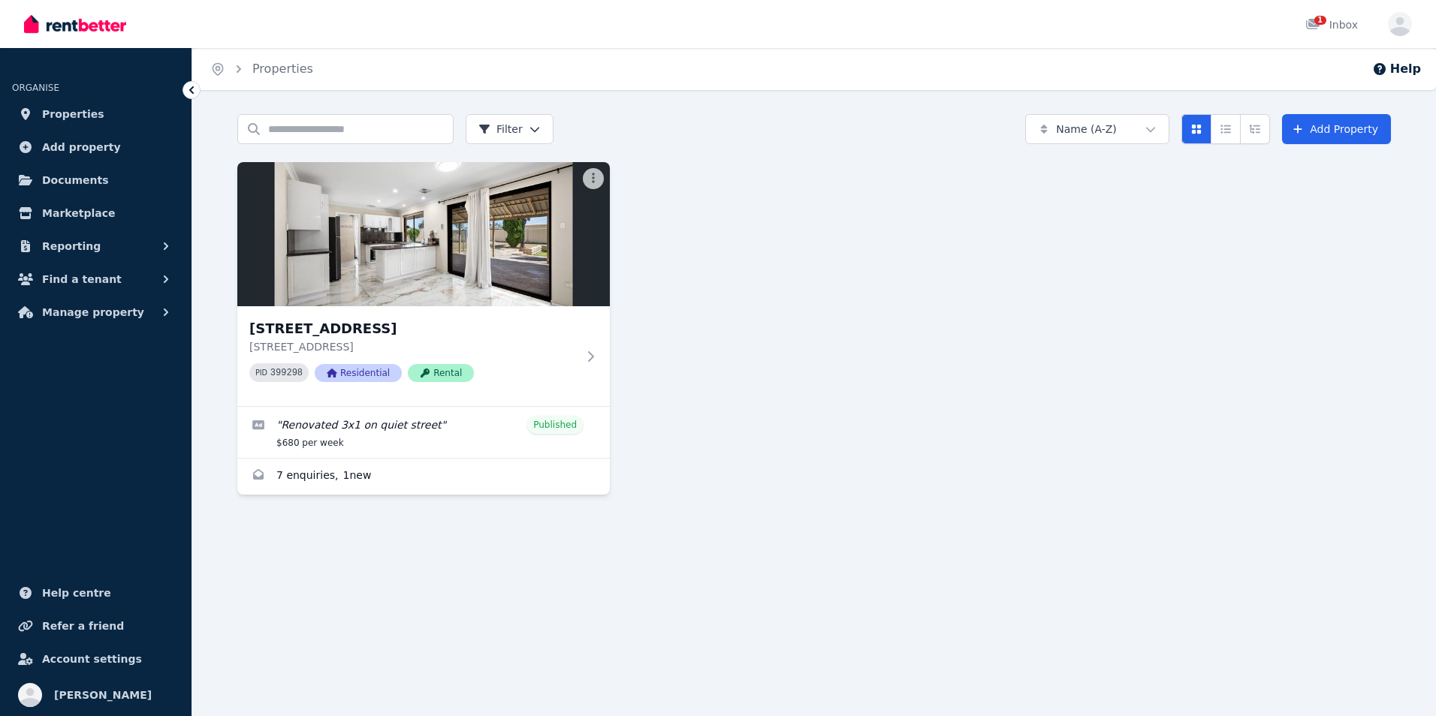 This screenshot has height=716, width=1436. Describe the element at coordinates (95, 659) in the screenshot. I see `a: Account settings` at that location.